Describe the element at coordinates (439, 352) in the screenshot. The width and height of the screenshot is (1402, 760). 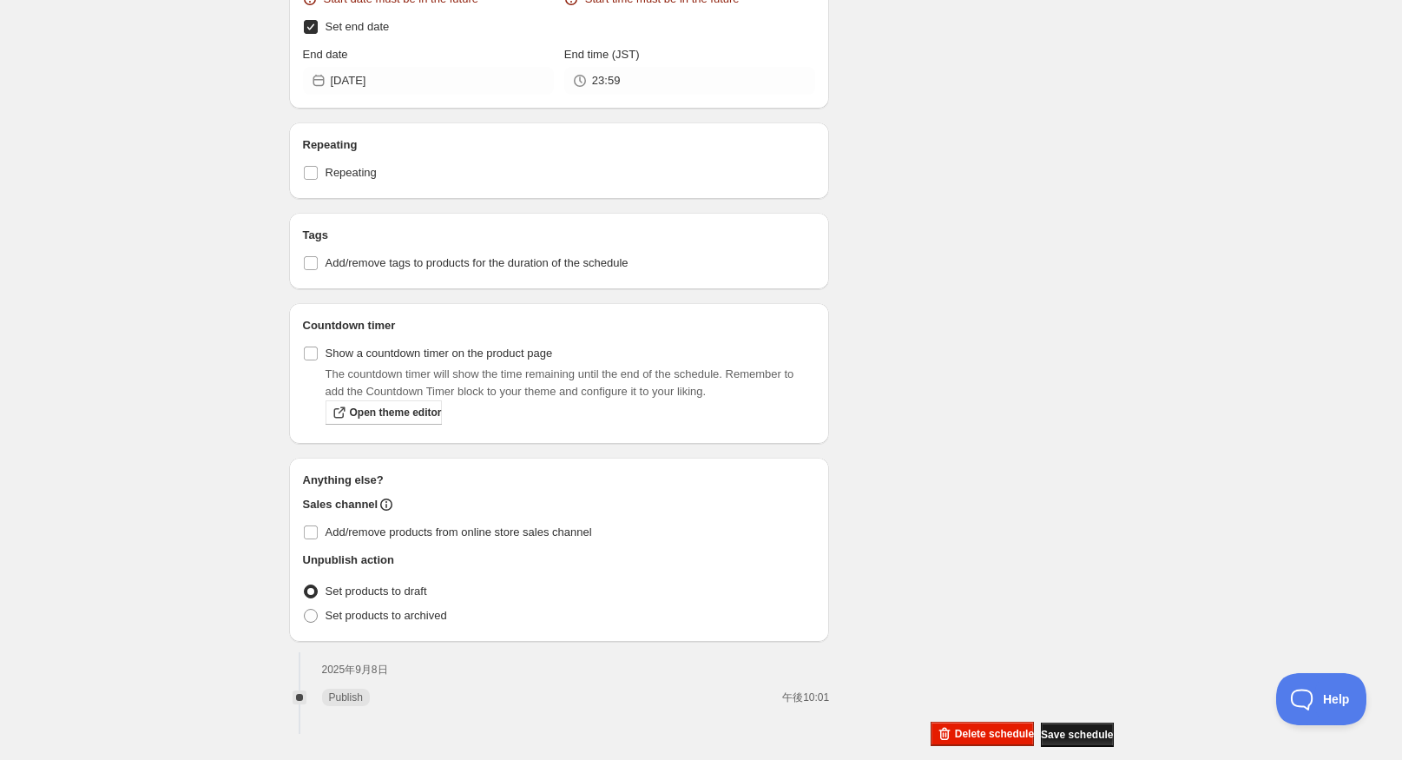
I see `span: Show a countdown timer on the product page` at that location.